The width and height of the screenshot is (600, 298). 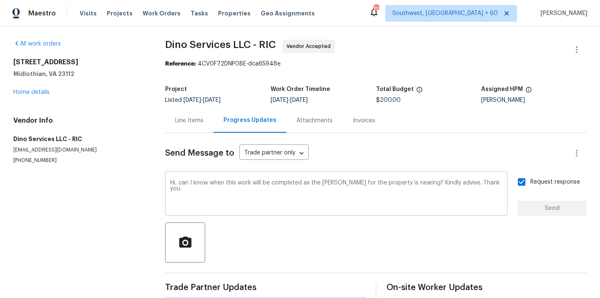 What do you see at coordinates (161, 13) in the screenshot?
I see `span: Work Orders` at bounding box center [161, 13].